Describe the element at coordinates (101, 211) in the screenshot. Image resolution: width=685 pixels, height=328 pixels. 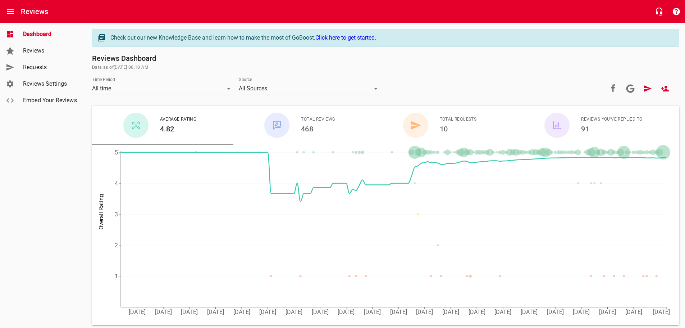
I see `tspan: Overall Rating` at that location.